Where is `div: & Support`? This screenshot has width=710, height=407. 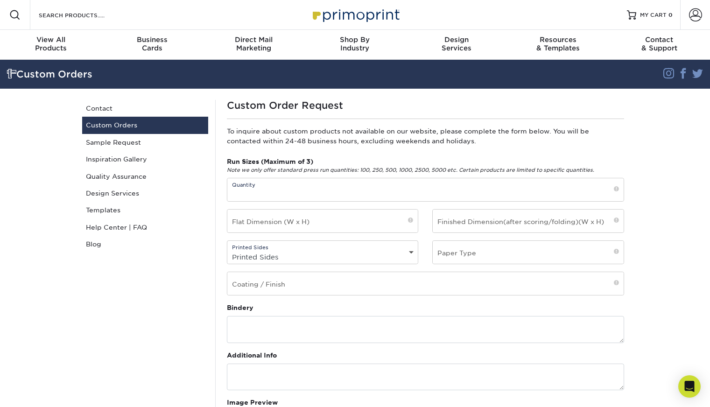
div: & Support is located at coordinates (659, 44).